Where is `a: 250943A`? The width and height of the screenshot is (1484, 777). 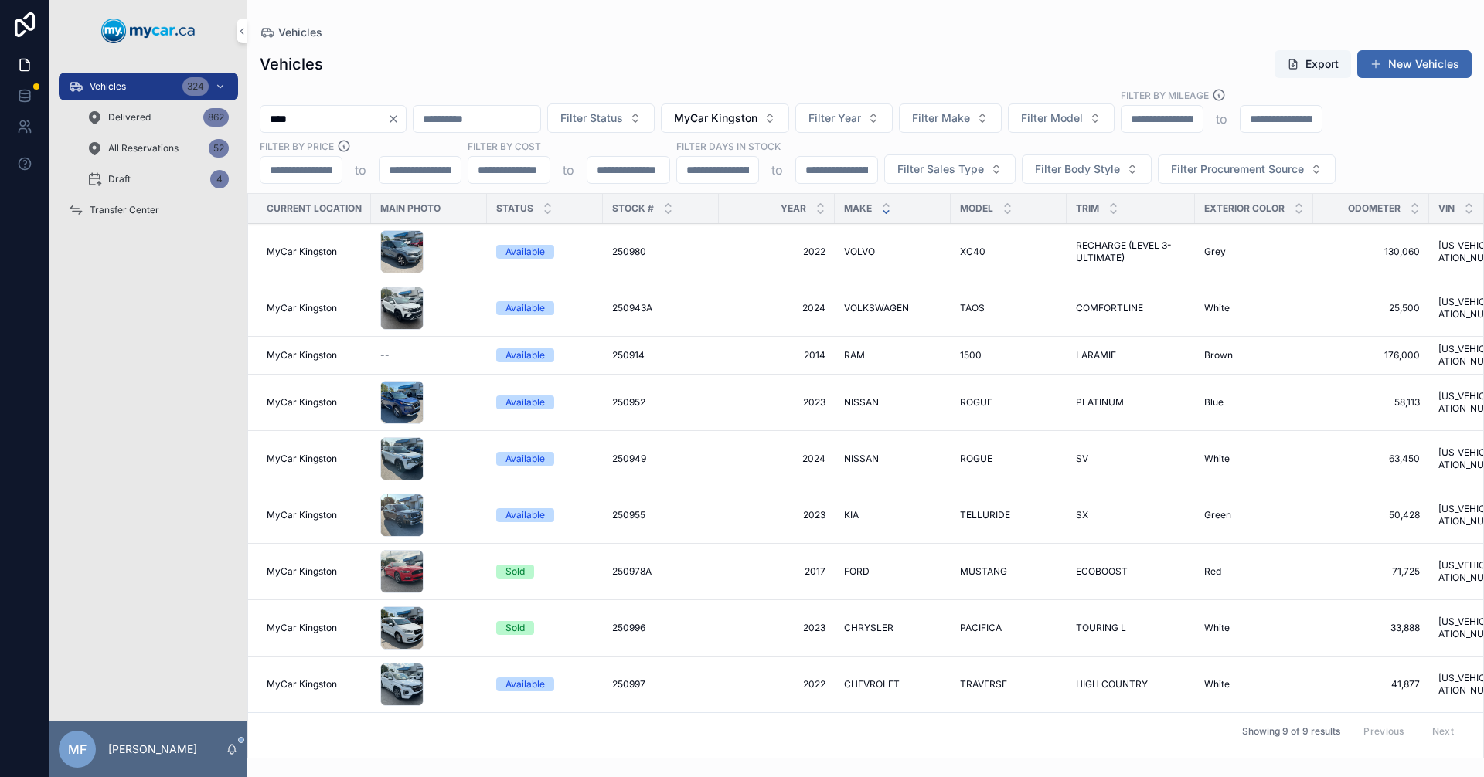
a: 250943A is located at coordinates (661, 308).